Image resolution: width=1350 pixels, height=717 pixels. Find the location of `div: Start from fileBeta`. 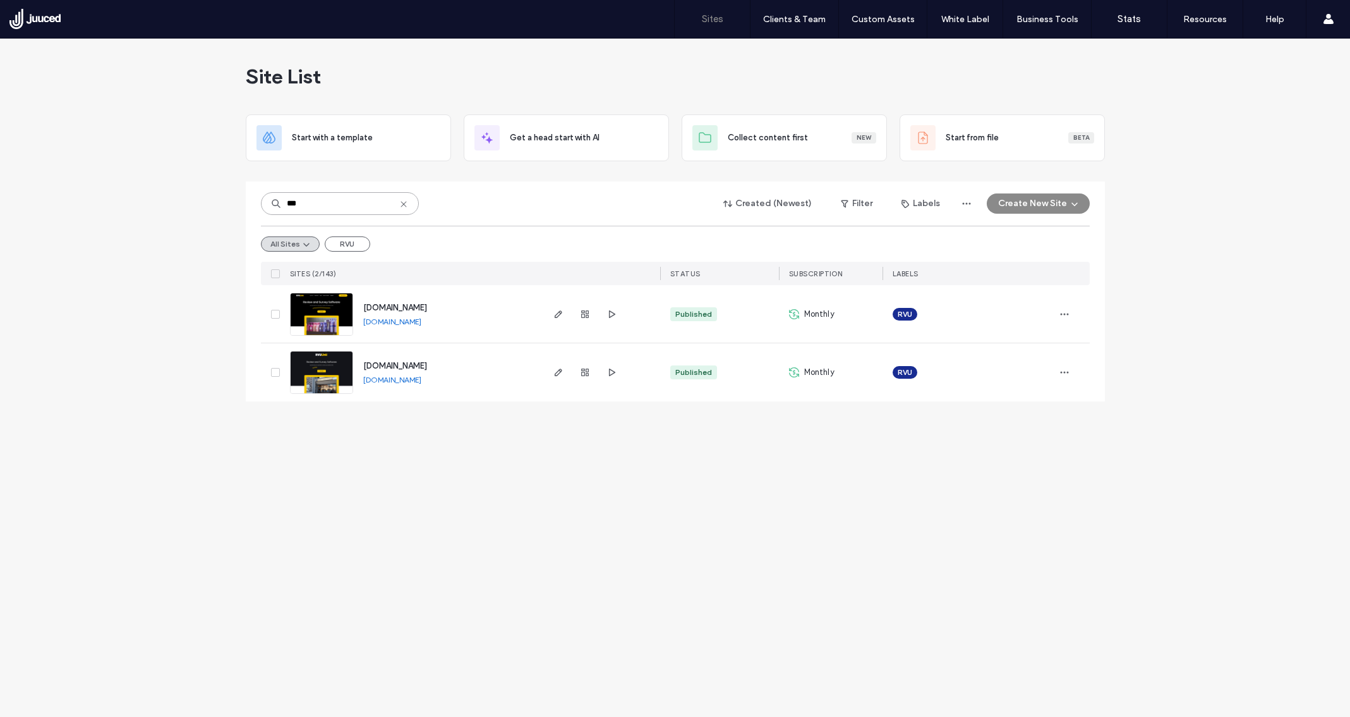

div: Start from fileBeta is located at coordinates (1002, 138).